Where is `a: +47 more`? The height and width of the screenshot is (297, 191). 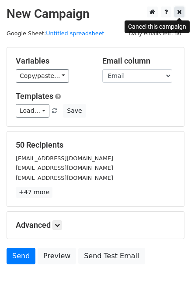 a: +47 more is located at coordinates (34, 192).